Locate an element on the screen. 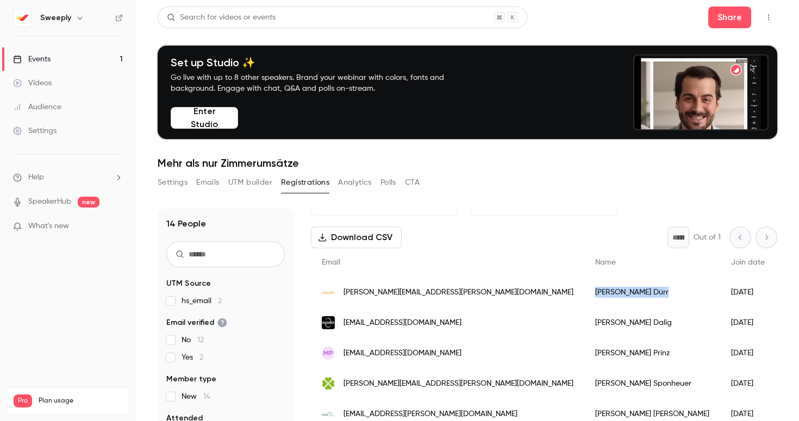 This screenshot has height=421, width=799. div: Settings is located at coordinates (35, 131).